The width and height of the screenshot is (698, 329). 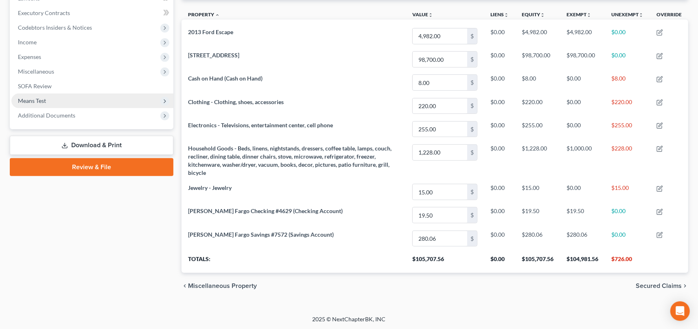 What do you see at coordinates (222, 286) in the screenshot?
I see `span: Miscellaneous Property` at bounding box center [222, 286].